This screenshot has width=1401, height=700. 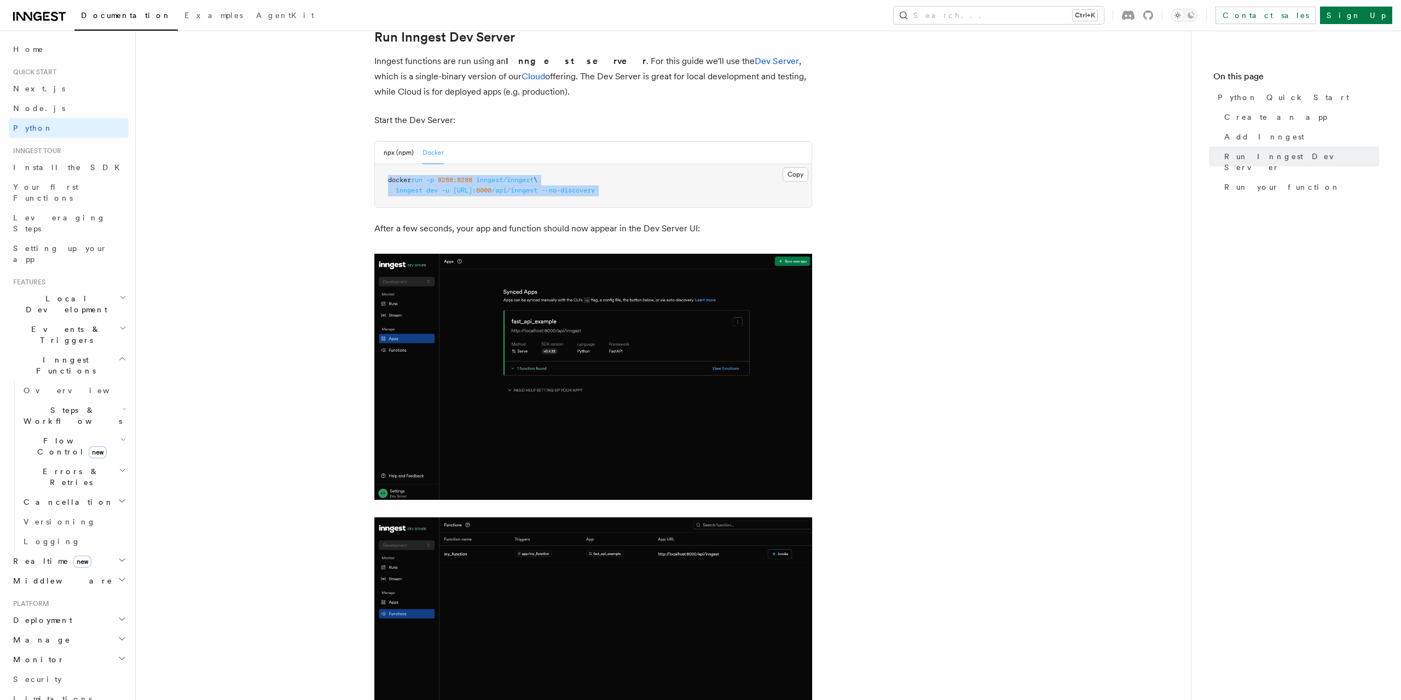 What do you see at coordinates (445, 190) in the screenshot?
I see `span: -u` at bounding box center [445, 190].